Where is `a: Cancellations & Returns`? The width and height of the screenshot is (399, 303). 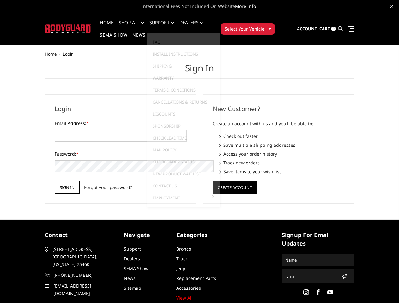 a: Cancellations & Returns is located at coordinates (183, 102).